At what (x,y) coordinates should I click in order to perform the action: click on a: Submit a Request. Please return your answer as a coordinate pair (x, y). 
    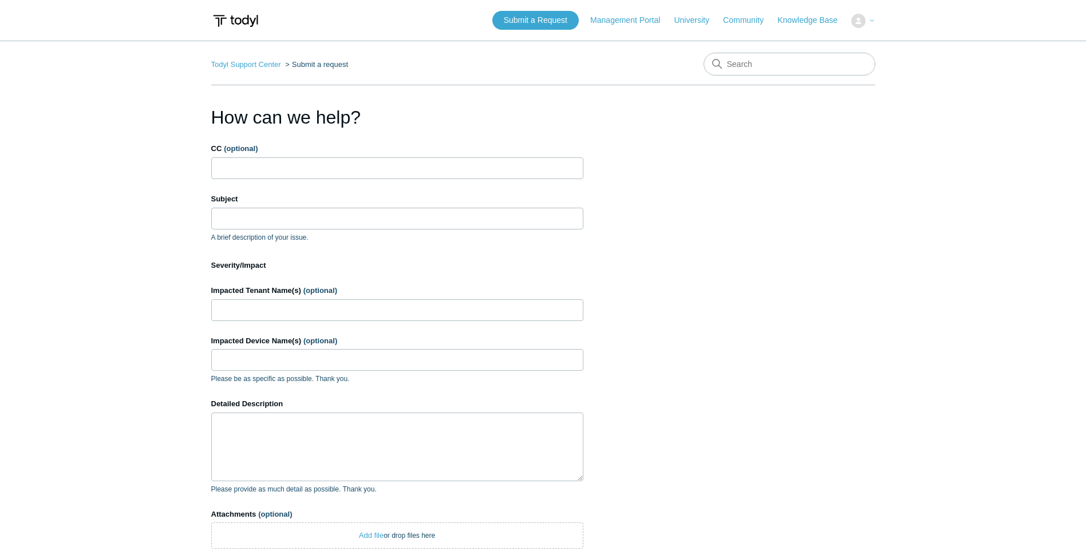
    Looking at the image, I should click on (535, 20).